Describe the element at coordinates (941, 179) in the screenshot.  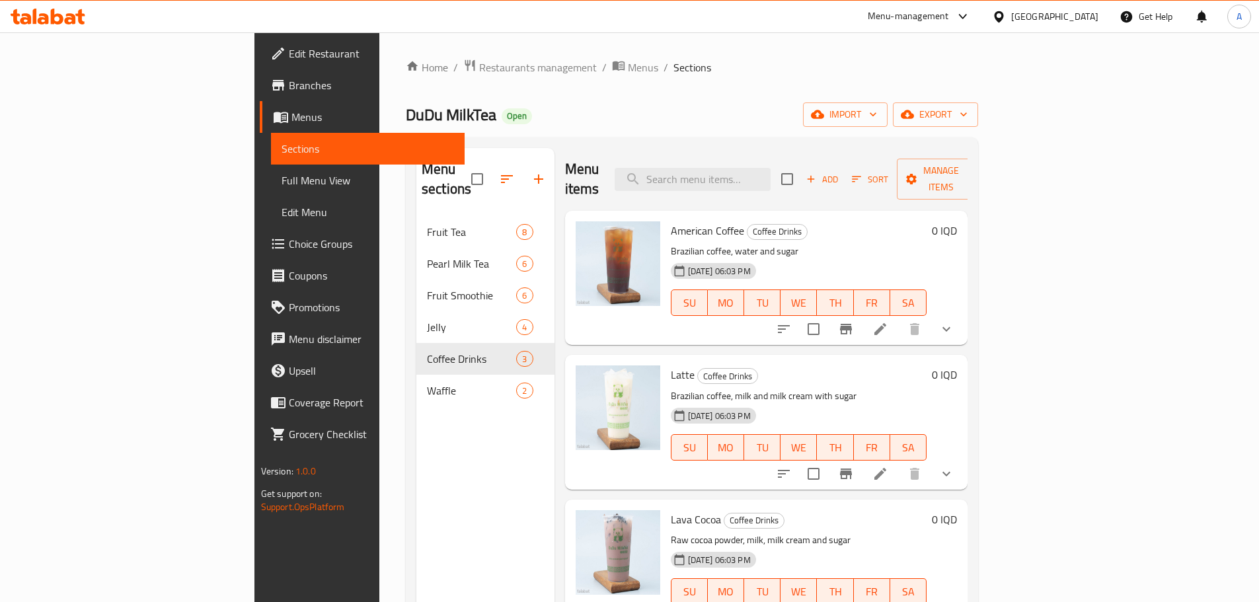
I see `span: Manage items` at that location.